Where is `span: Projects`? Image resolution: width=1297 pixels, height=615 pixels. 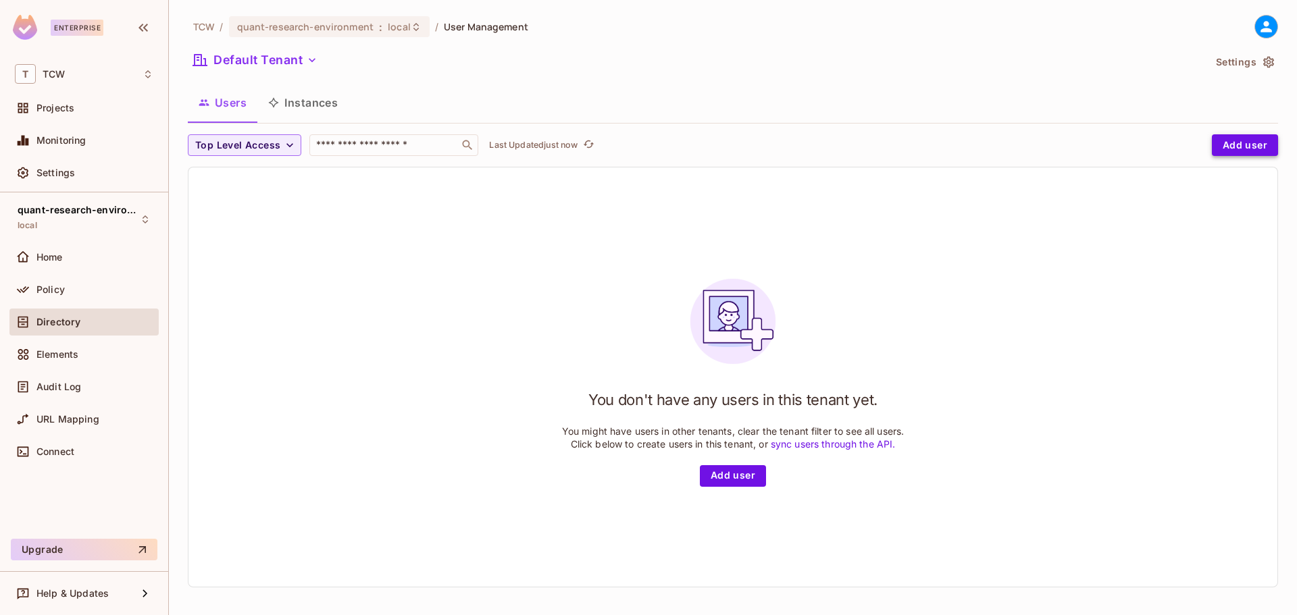 span: Projects is located at coordinates (55, 108).